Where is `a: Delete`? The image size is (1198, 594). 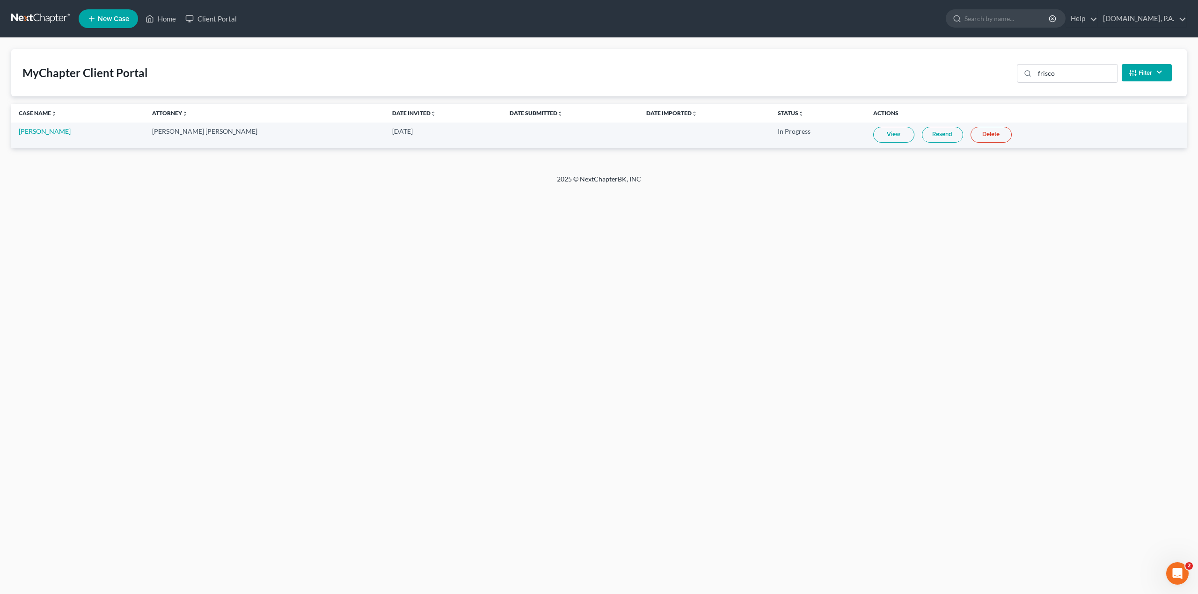 a: Delete is located at coordinates (991, 135).